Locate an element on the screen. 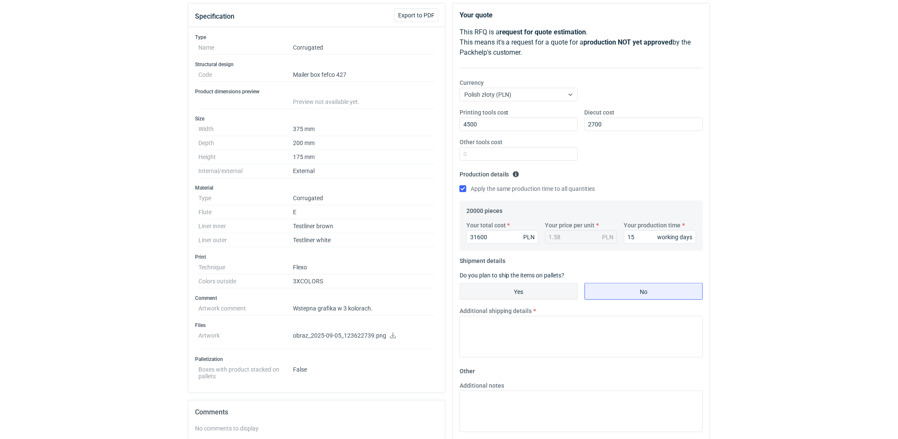 The image size is (898, 439). h2: Comments is located at coordinates (317, 412).